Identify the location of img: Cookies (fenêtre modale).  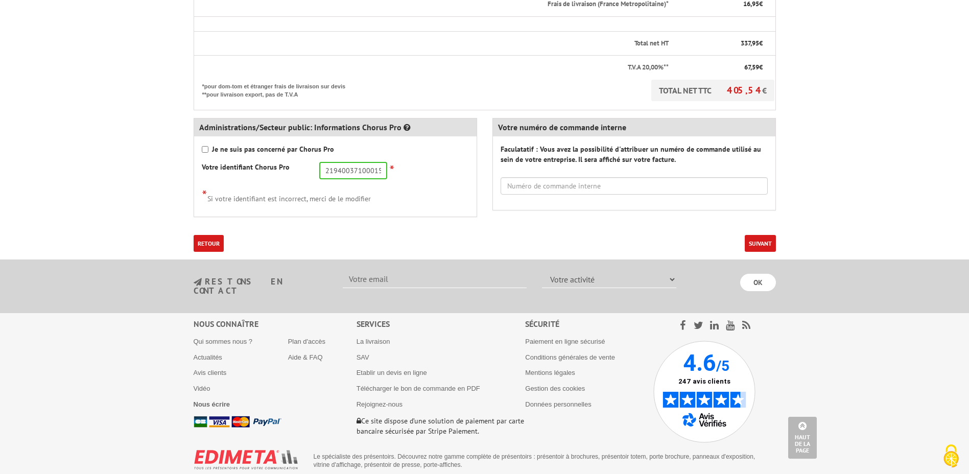
(951, 456).